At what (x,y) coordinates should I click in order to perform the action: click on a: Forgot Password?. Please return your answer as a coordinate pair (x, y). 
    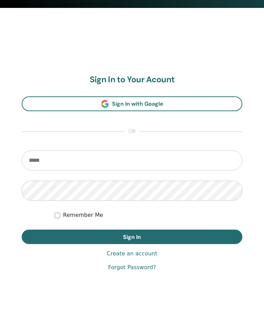
    Looking at the image, I should click on (132, 267).